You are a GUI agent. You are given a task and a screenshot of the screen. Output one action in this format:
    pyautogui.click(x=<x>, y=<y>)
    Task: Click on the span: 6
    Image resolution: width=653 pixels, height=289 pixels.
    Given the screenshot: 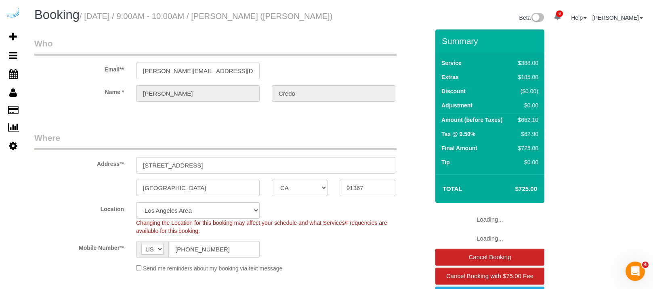 What is the action you would take?
    pyautogui.click(x=560, y=14)
    